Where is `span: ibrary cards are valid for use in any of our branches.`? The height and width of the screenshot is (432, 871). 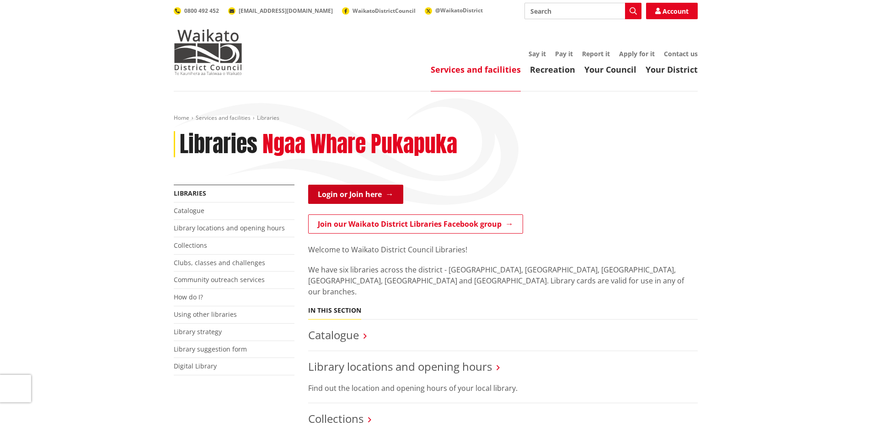 span: ibrary cards are valid for use in any of our branches. is located at coordinates (496, 286).